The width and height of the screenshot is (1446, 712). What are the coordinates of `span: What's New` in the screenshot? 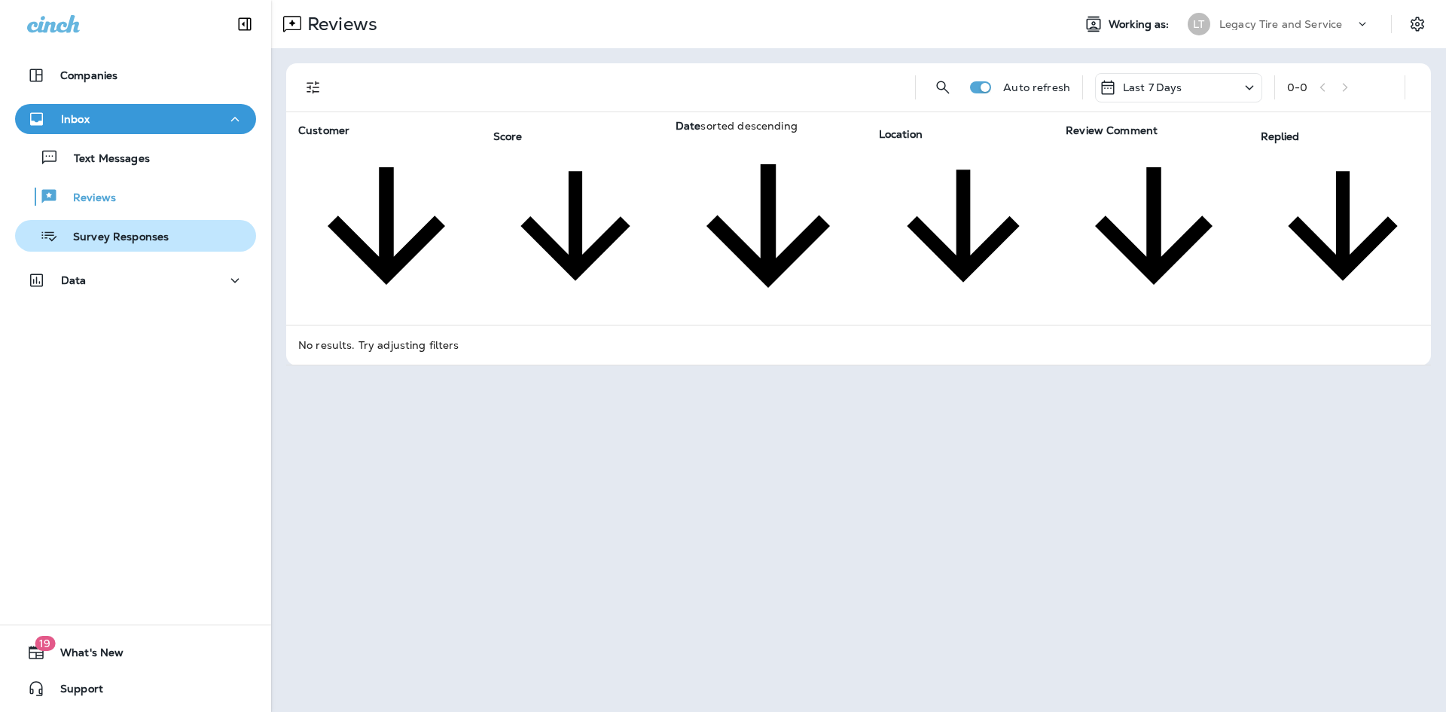 It's located at (84, 655).